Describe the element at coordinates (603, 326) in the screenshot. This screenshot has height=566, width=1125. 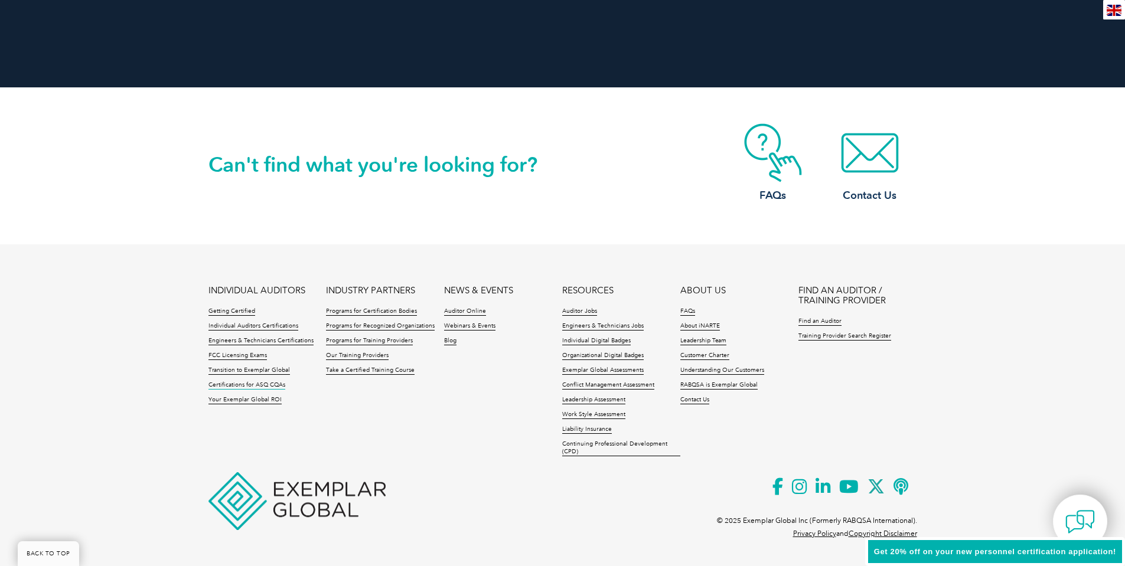
I see `a: Engineers & Technicians Jobs` at that location.